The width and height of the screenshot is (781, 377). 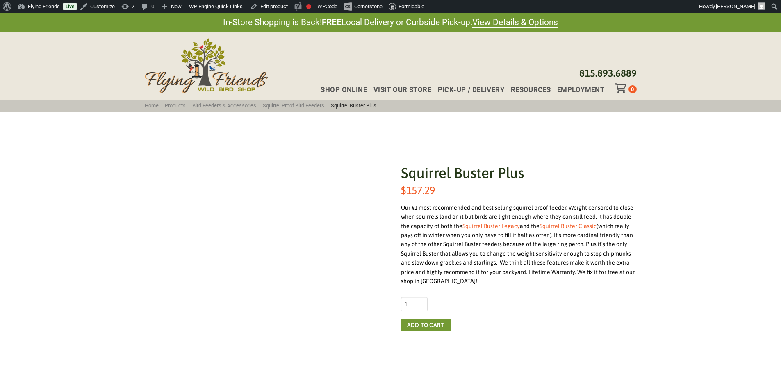 I want to click on h1: Squirrel Buster Plus, so click(x=519, y=173).